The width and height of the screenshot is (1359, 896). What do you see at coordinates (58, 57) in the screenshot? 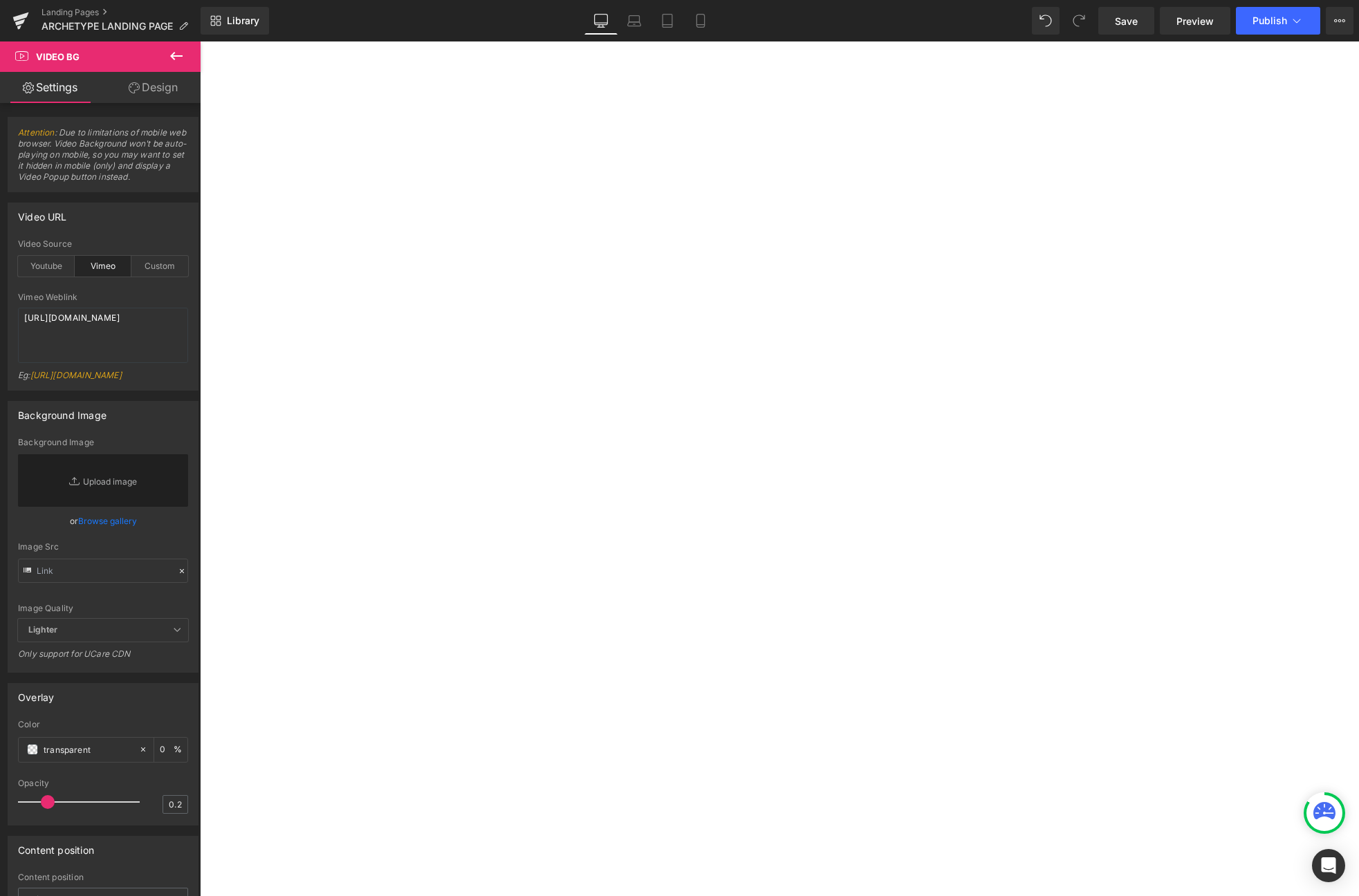
I see `span: Video Bg` at bounding box center [58, 57].